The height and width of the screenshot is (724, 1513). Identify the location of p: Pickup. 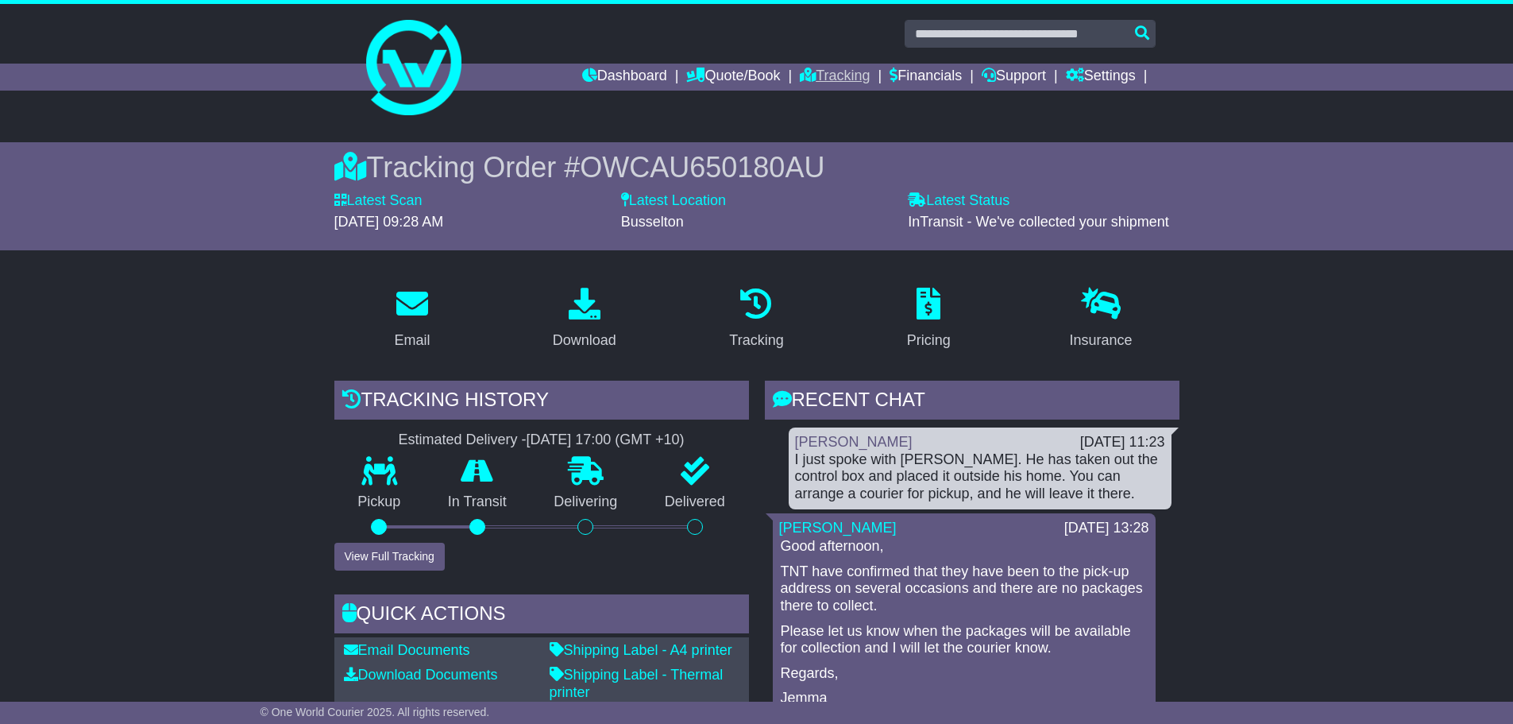
(380, 502).